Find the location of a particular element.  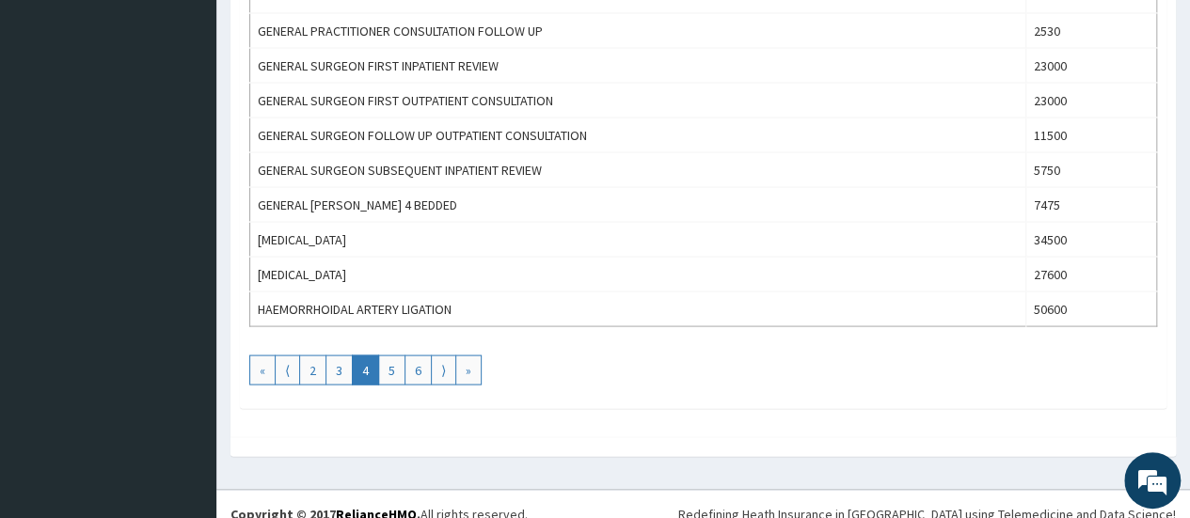

a: Go to page number 5 is located at coordinates (391, 370).